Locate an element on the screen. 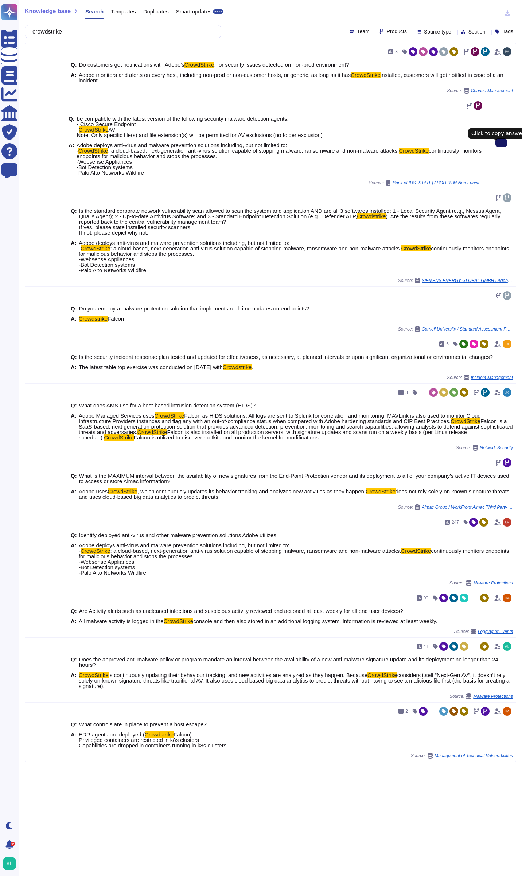 This screenshot has height=876, width=522. span: SIEMENS ENERGY GLOBAL GMBH / Adobe Risk Treatment Plan V1.0 is located at coordinates (467, 280).